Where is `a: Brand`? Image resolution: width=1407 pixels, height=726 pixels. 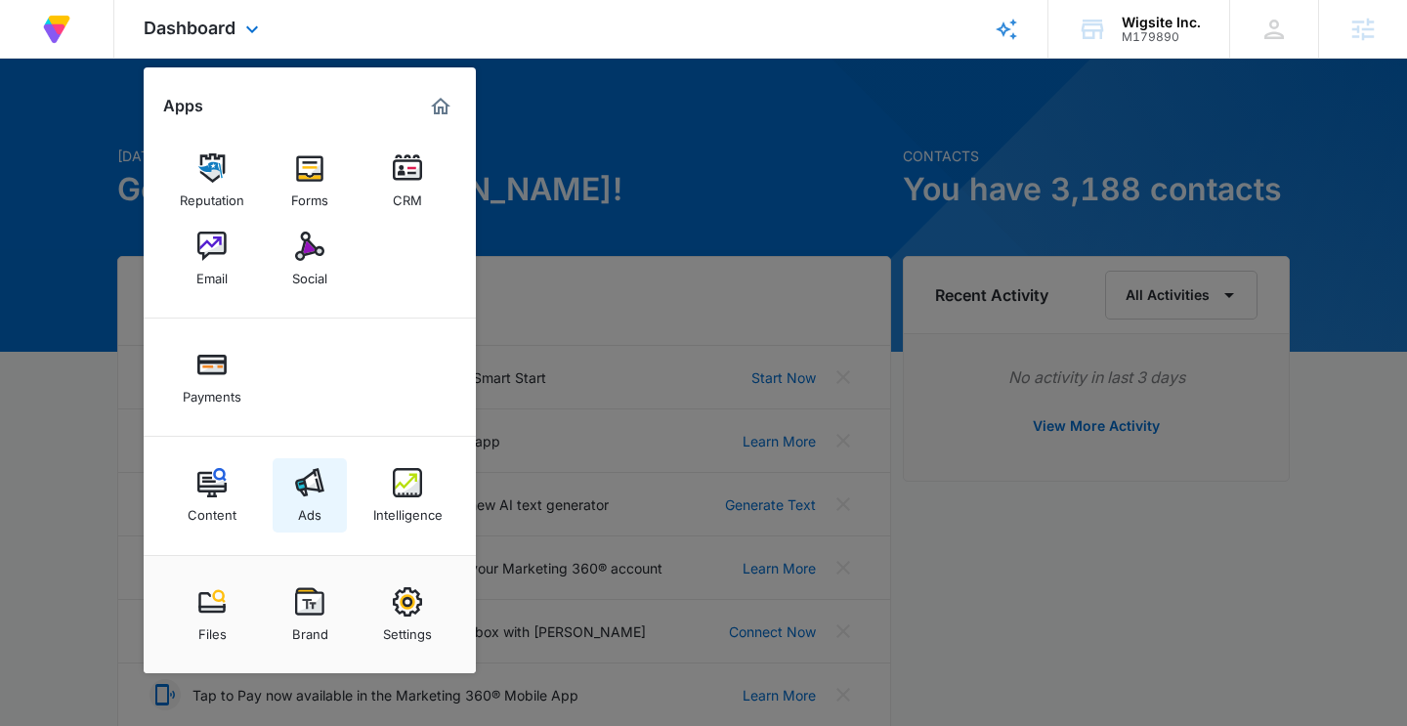 a: Brand is located at coordinates (310, 615).